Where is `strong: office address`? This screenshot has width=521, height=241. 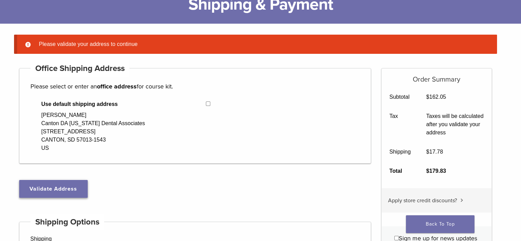
strong: office address is located at coordinates (117, 86).